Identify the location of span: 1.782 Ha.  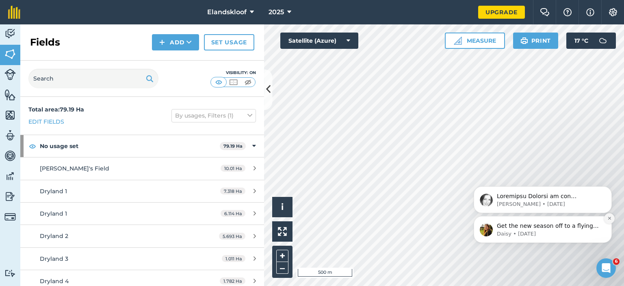
(232, 280).